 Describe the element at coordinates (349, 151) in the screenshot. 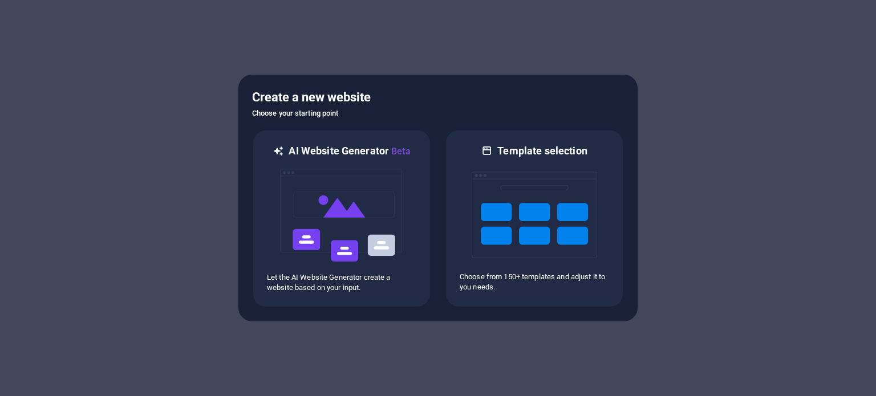

I see `h6: AI Website Generator` at that location.